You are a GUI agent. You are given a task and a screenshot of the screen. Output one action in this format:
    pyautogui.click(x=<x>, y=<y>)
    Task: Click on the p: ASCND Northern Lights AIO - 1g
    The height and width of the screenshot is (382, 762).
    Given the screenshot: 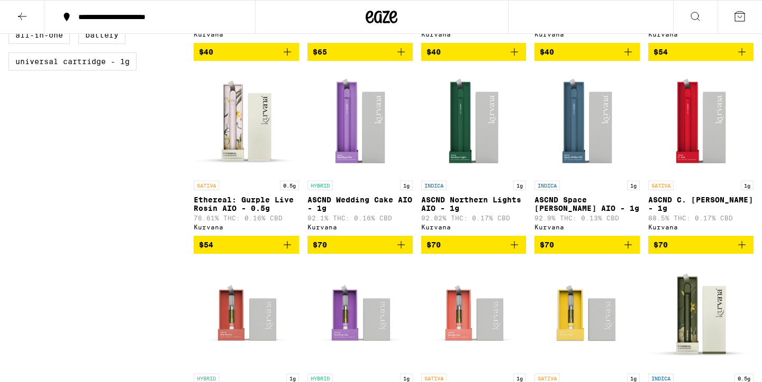 What is the action you would take?
    pyautogui.click(x=474, y=204)
    